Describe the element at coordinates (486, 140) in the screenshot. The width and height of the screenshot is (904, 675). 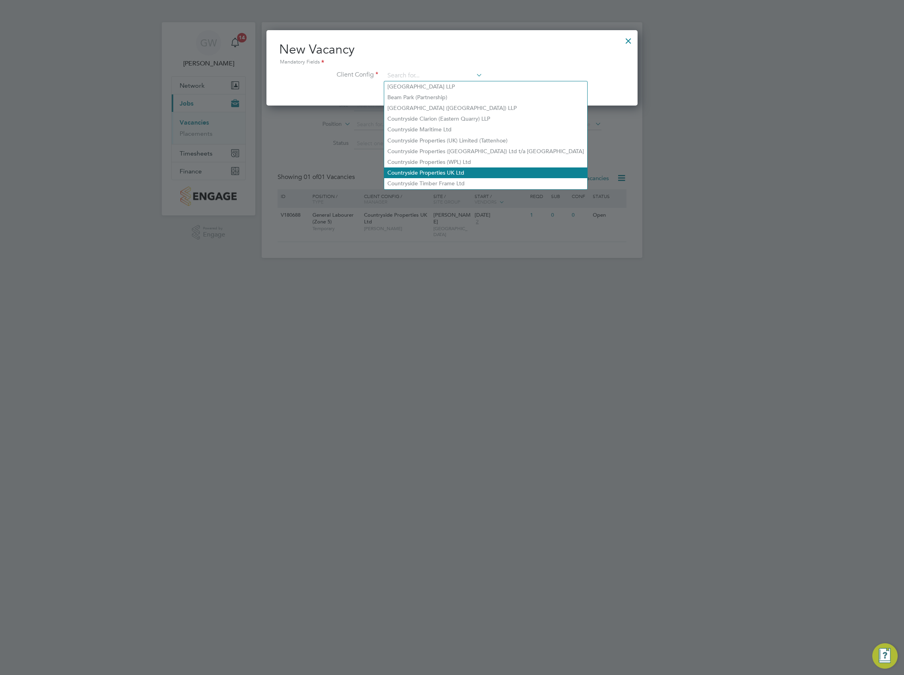
I see `li: Countryside Properties (UK) Limited (Tattenhoe)` at that location.